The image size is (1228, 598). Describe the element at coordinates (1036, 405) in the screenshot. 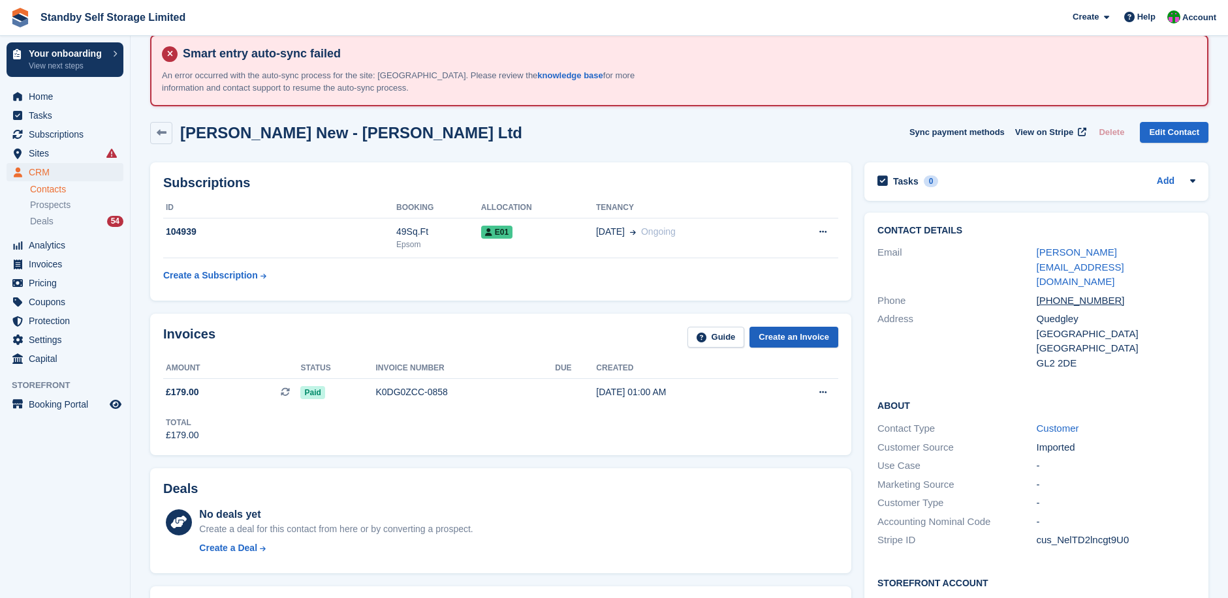

I see `h2: About` at that location.